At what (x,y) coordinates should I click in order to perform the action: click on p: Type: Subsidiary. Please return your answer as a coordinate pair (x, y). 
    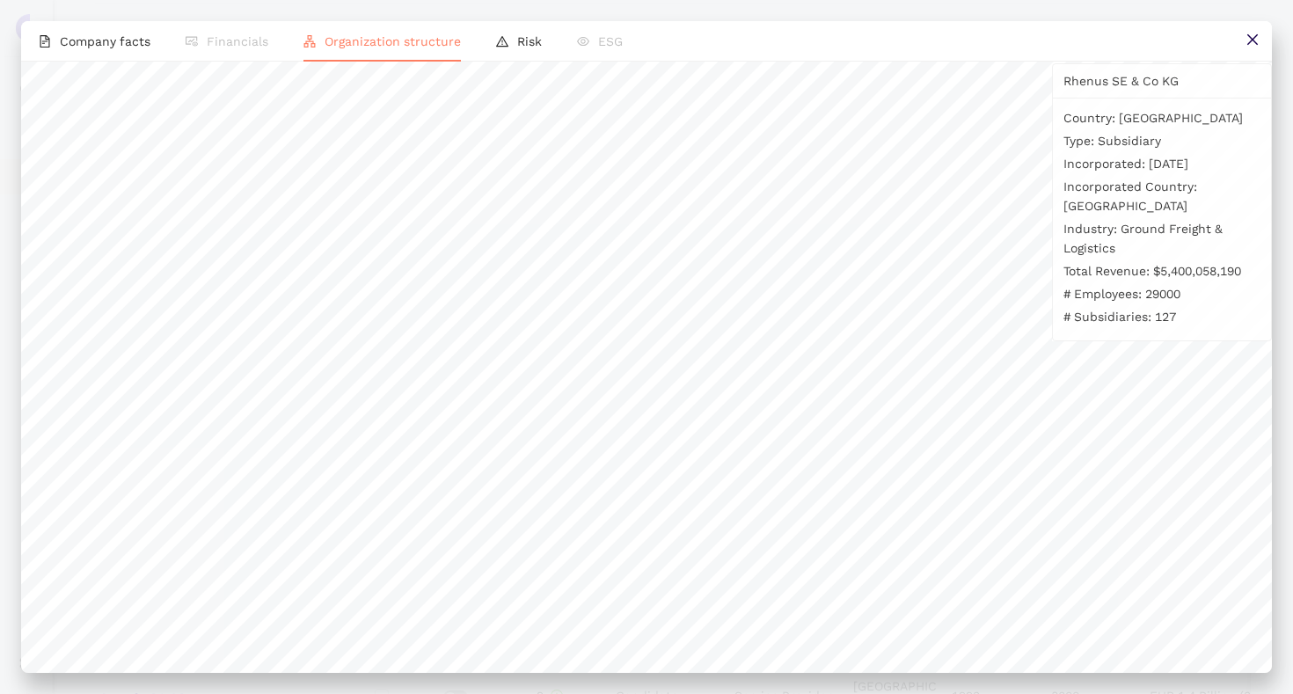
    Looking at the image, I should click on (1162, 141).